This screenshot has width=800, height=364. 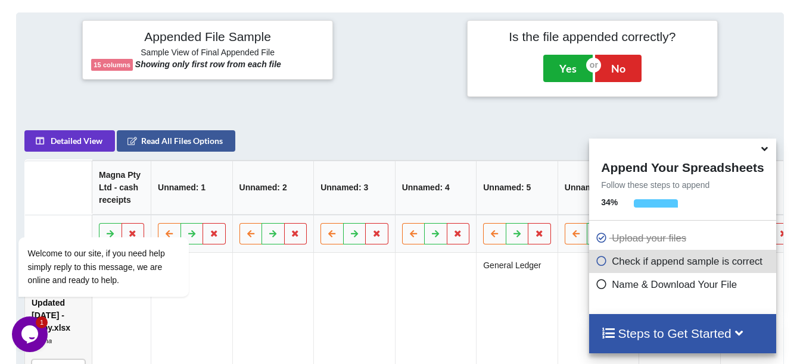 I want to click on th: Unnamed: 5, so click(x=516, y=188).